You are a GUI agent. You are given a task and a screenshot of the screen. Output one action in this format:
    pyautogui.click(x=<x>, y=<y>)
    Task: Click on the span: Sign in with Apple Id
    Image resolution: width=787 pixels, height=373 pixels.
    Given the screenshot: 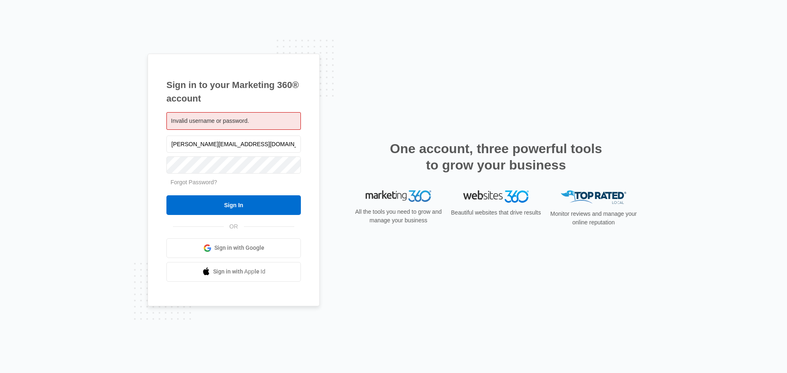 What is the action you would take?
    pyautogui.click(x=239, y=272)
    